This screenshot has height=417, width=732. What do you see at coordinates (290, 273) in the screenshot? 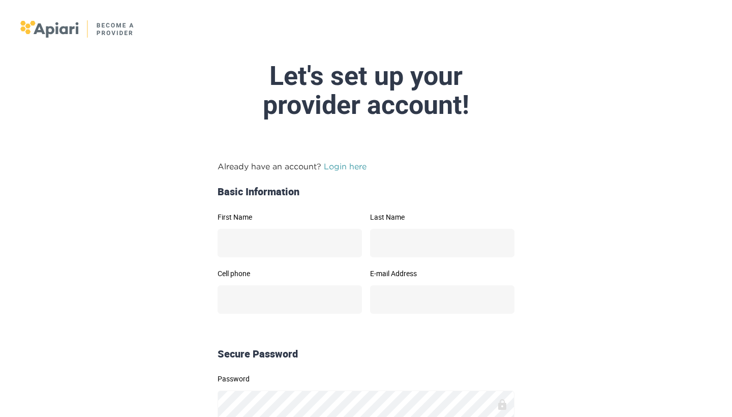
I see `label: Cell phone` at bounding box center [290, 273].